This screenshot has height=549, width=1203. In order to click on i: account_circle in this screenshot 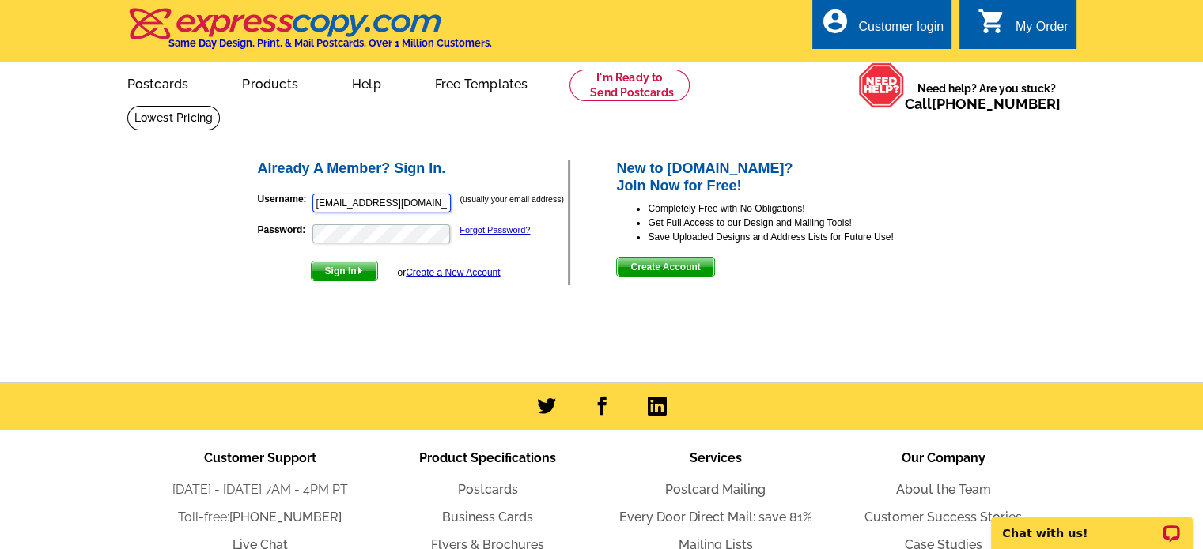, I will do `click(834, 21)`.